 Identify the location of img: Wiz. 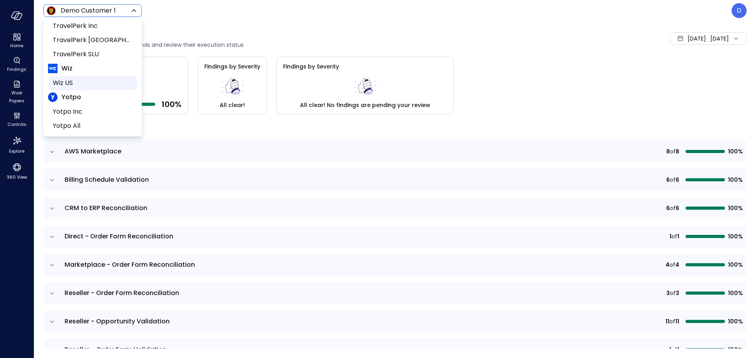
(53, 69).